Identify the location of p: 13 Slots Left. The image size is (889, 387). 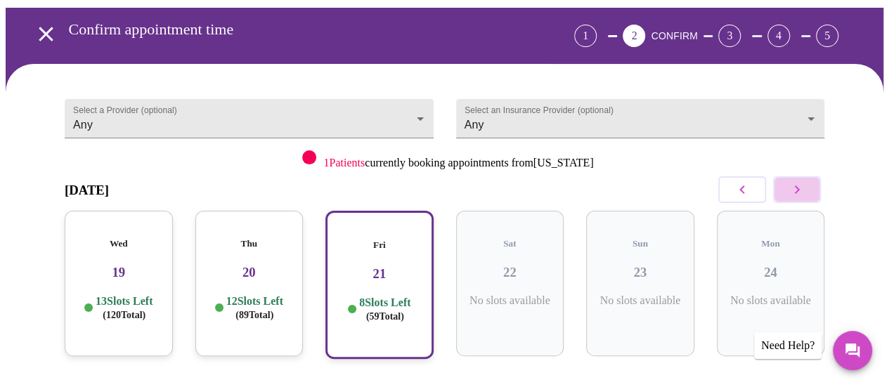
(124, 308).